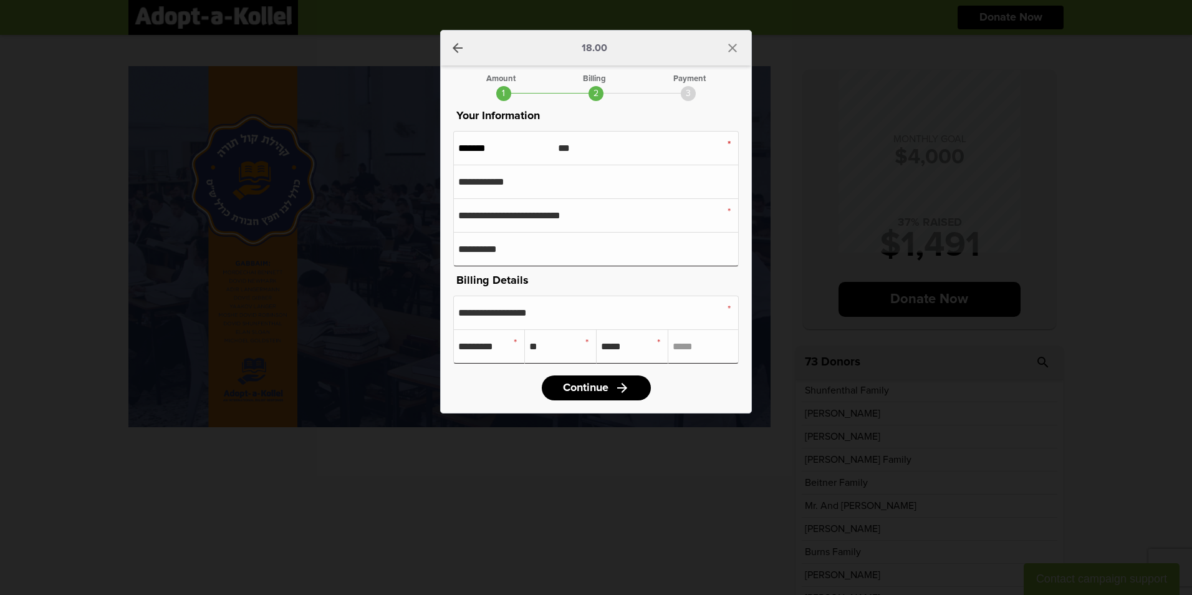 The image size is (1192, 595). I want to click on div: 3, so click(688, 94).